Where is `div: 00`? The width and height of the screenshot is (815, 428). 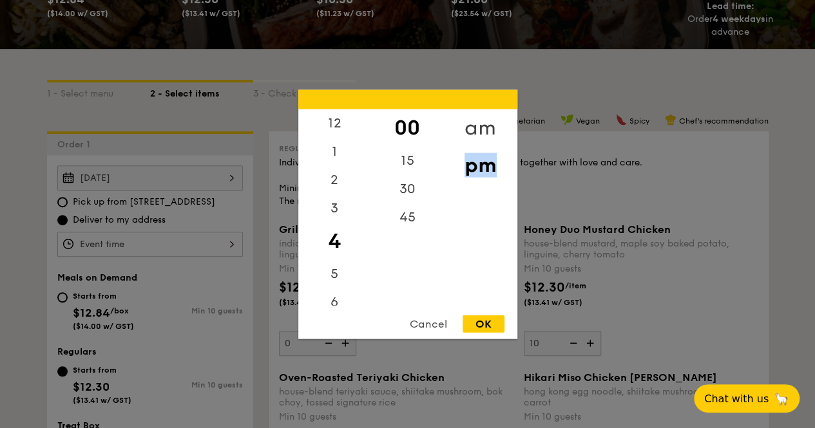 div: 00 is located at coordinates (407, 128).